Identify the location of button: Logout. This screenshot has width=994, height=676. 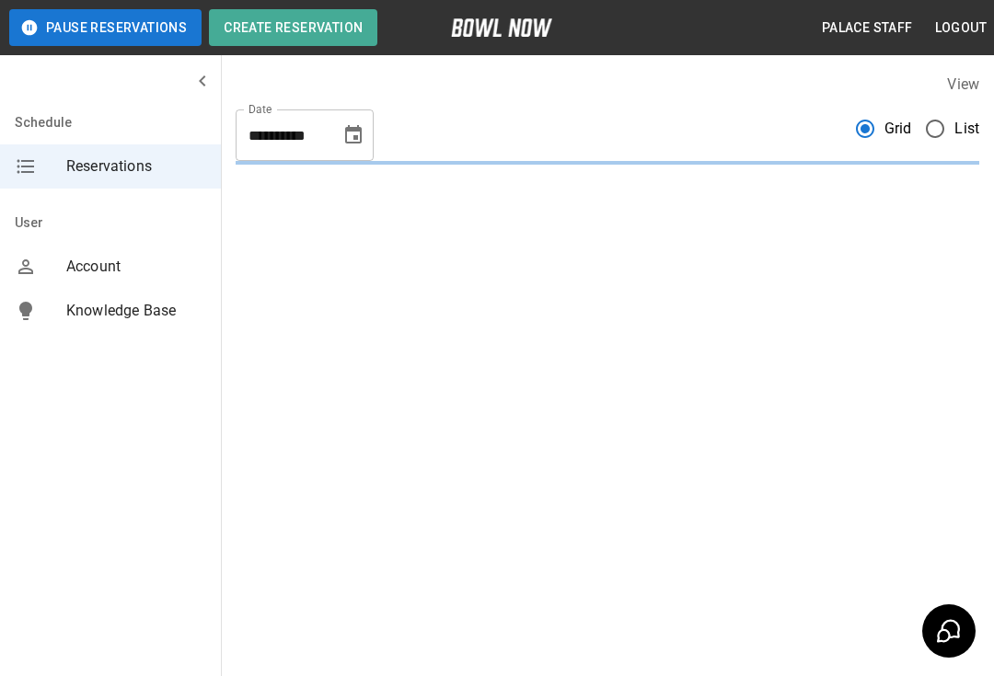
(961, 28).